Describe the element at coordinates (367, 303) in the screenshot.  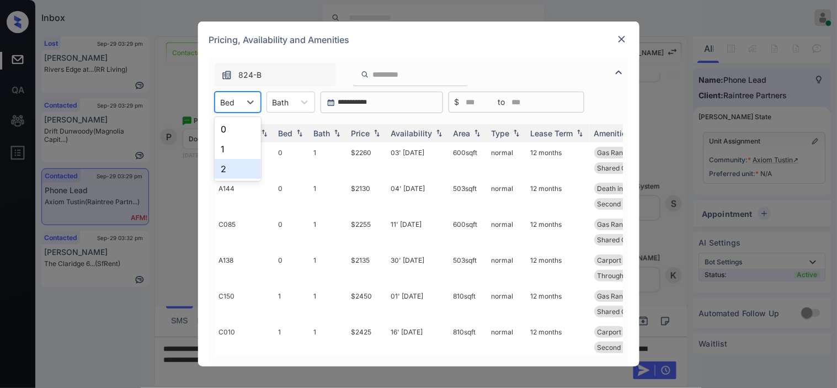
I see `td: $2450` at that location.